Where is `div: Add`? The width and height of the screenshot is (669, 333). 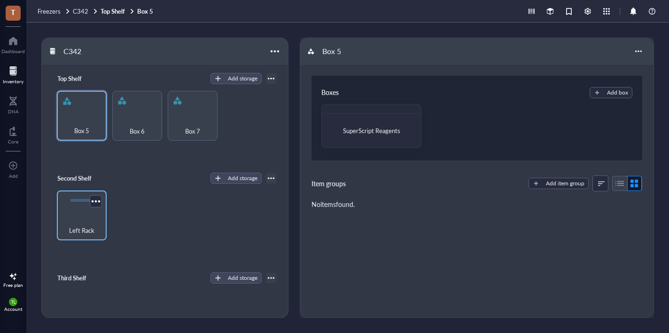
div: Add is located at coordinates (13, 176).